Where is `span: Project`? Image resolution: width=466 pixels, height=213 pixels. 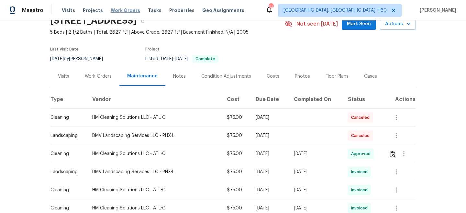 span: Project is located at coordinates (152, 49).